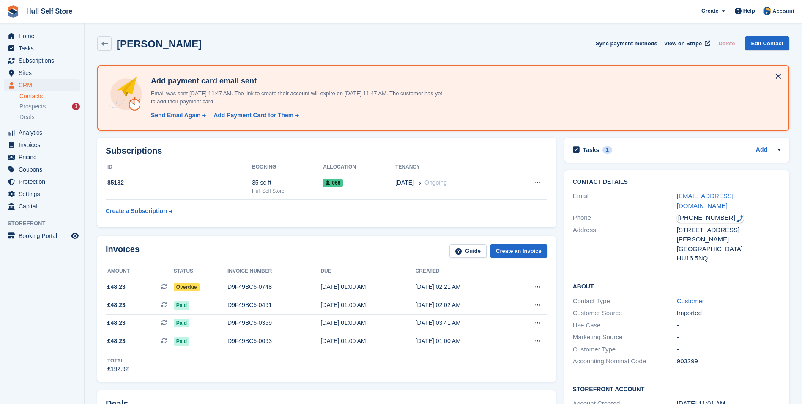 The image size is (802, 404). What do you see at coordinates (44, 145) in the screenshot?
I see `span: Invoices` at bounding box center [44, 145].